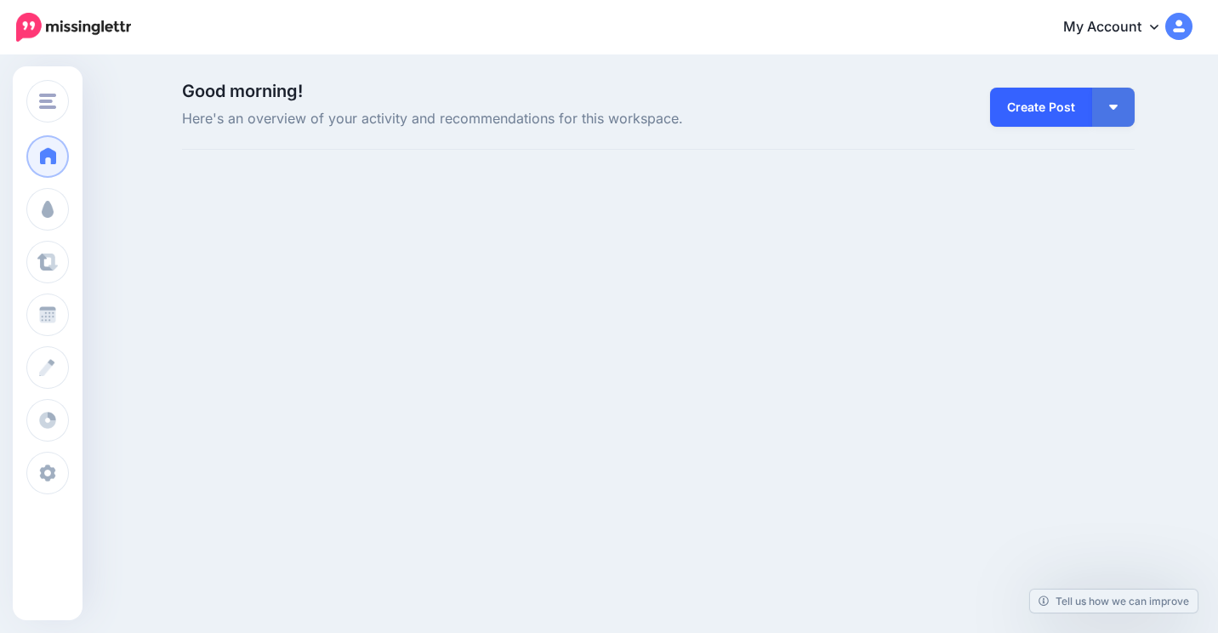  What do you see at coordinates (242, 91) in the screenshot?
I see `span: Good morning!` at bounding box center [242, 91].